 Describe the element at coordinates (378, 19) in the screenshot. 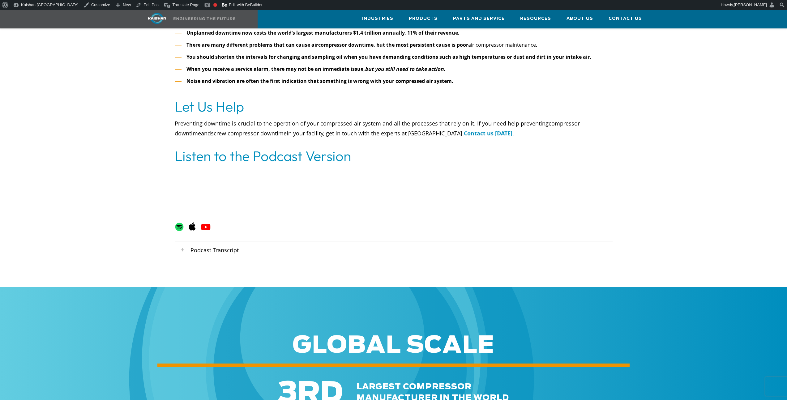

I see `span: Industries` at that location.